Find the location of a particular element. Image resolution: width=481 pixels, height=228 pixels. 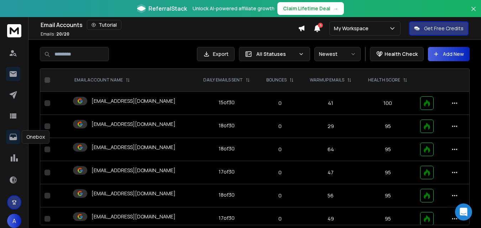

div: Email Accounts is located at coordinates (169, 25).